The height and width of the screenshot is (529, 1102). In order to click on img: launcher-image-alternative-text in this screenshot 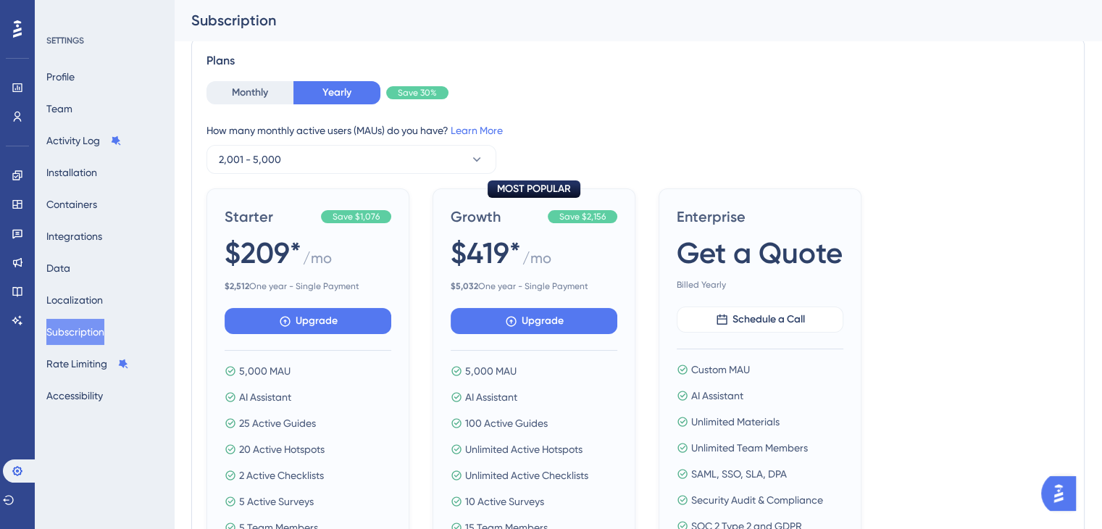, I will do `click(17, 22)`.